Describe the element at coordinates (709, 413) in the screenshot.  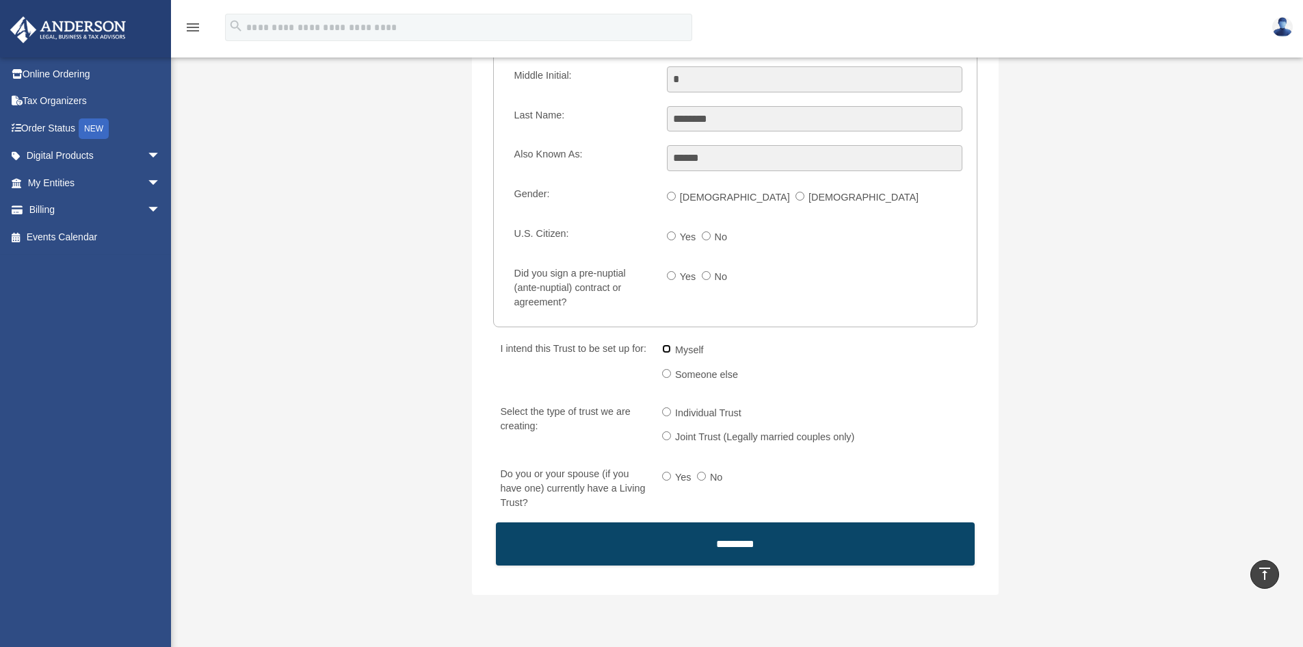
I see `label: Individual Trust` at that location.